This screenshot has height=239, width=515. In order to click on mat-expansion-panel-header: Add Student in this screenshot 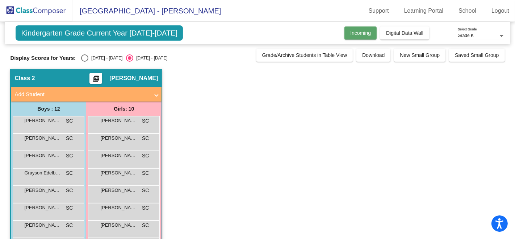, I will do `click(86, 94)`.